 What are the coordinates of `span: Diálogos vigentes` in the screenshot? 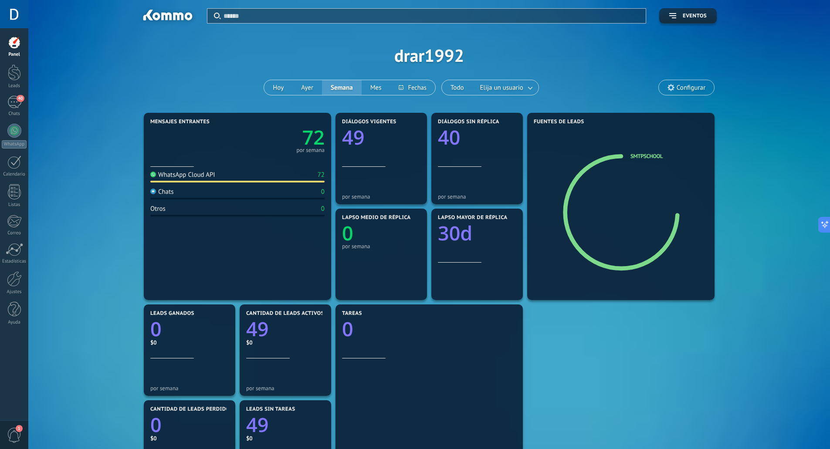 It's located at (369, 122).